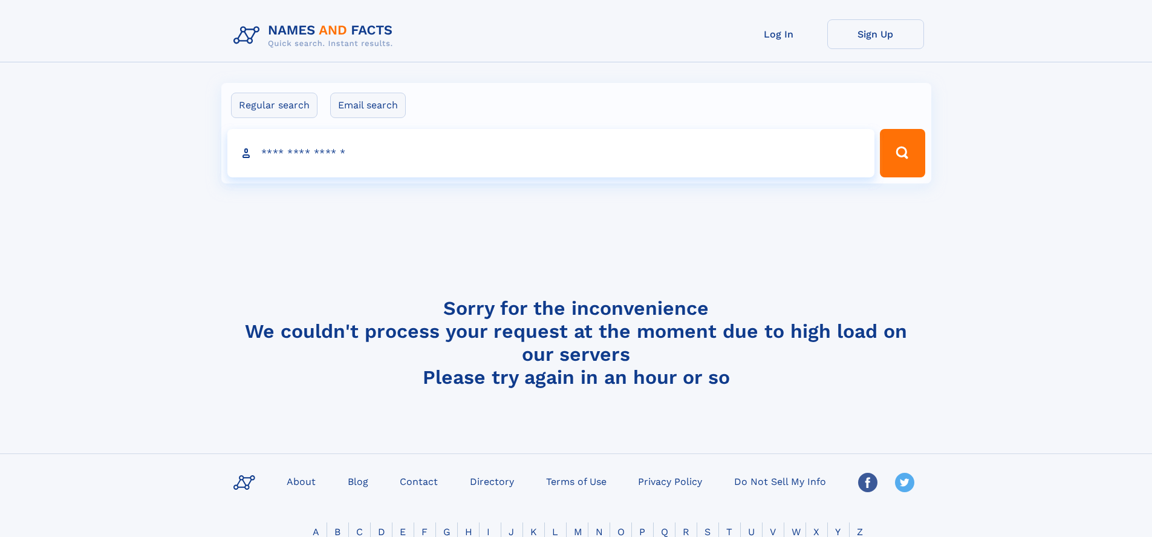  I want to click on a: Blog, so click(358, 480).